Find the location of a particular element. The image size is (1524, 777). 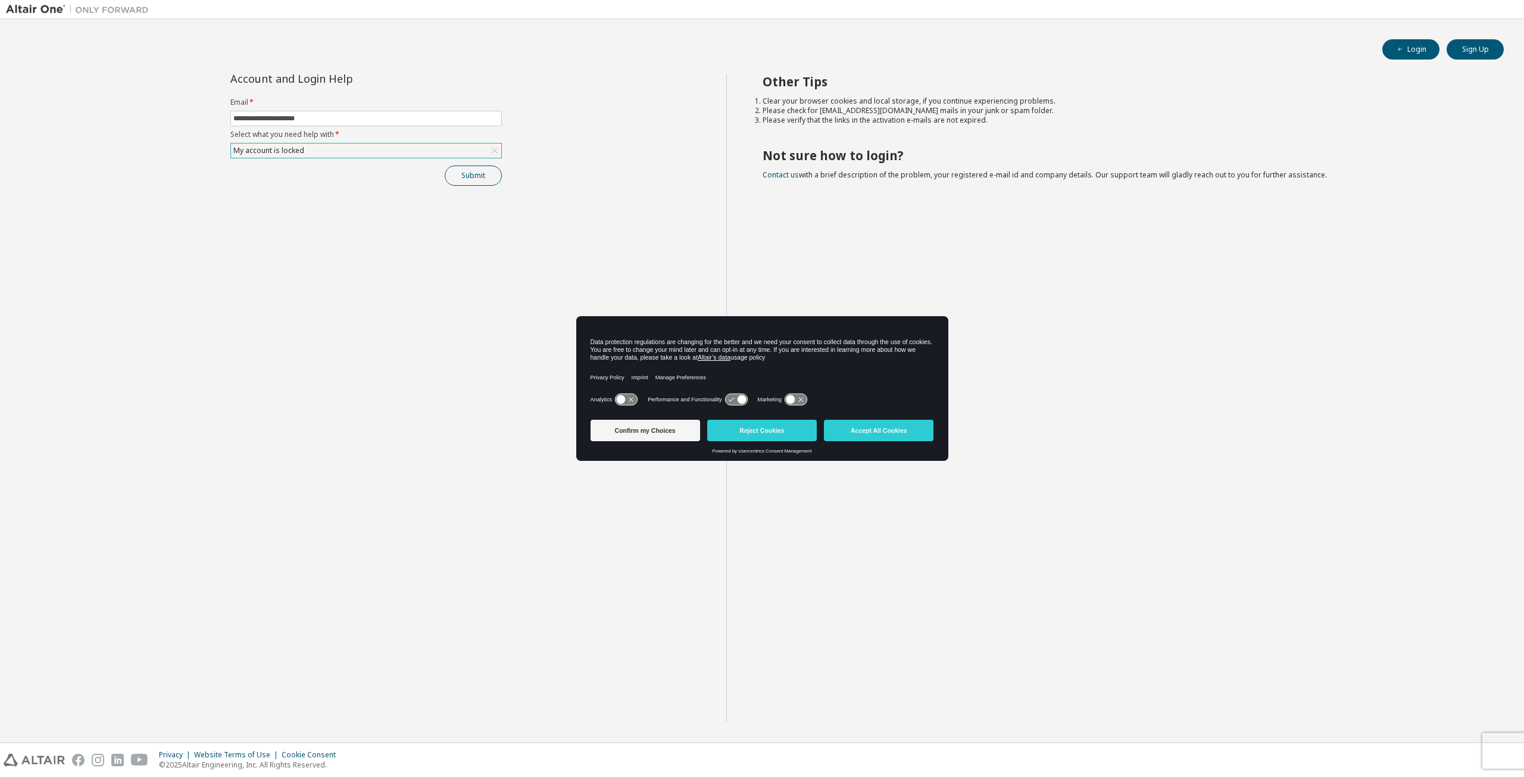

span: with a brief description of the problem, your registered e-mail id and company details. Our suppo... is located at coordinates (1045, 174).